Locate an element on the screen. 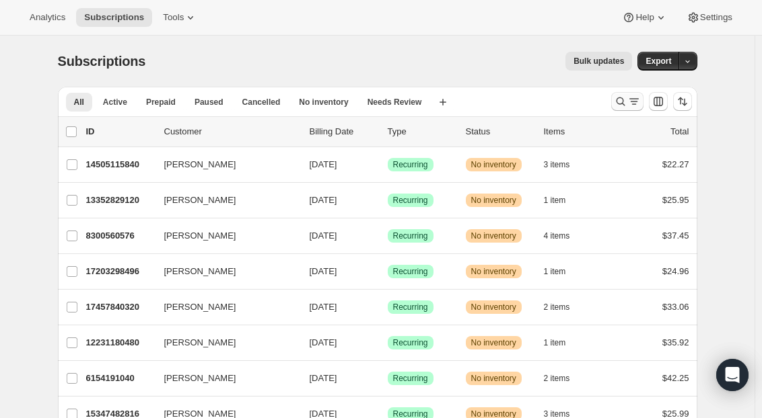  p: Customer is located at coordinates (231, 132).